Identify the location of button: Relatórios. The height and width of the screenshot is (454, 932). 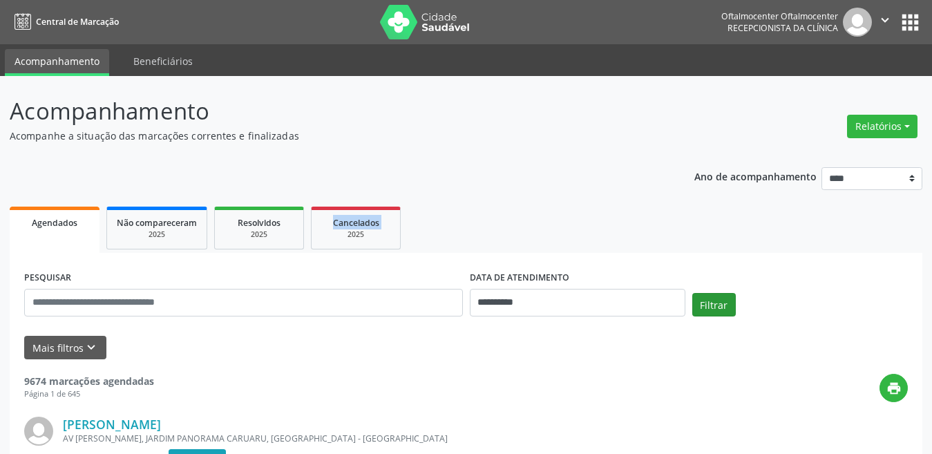
(882, 126).